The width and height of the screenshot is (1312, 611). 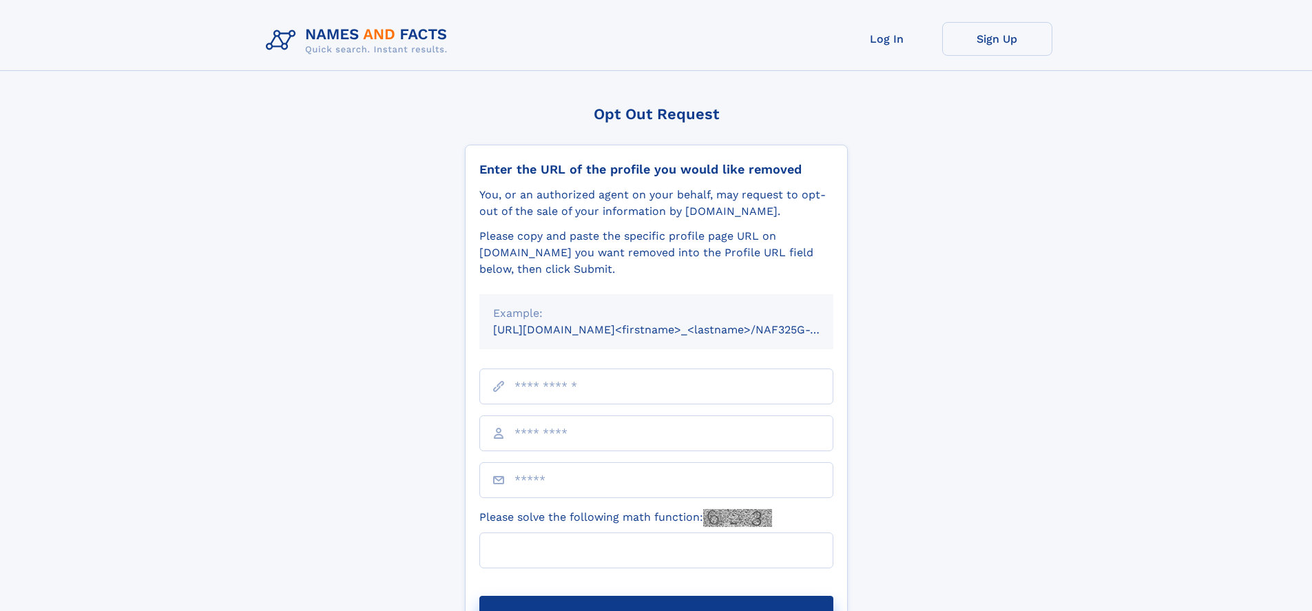 What do you see at coordinates (887, 39) in the screenshot?
I see `a: Log In` at bounding box center [887, 39].